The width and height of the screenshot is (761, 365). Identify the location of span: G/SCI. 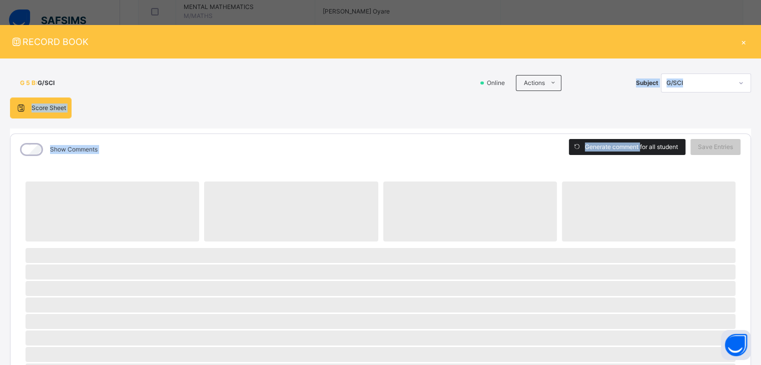
(46, 83).